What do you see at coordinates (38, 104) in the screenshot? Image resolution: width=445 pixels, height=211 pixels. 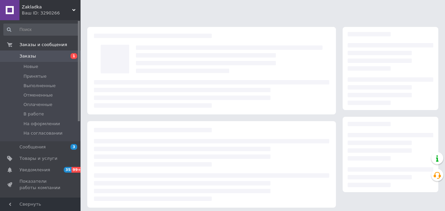 I see `span: Оплаченные` at bounding box center [38, 104].